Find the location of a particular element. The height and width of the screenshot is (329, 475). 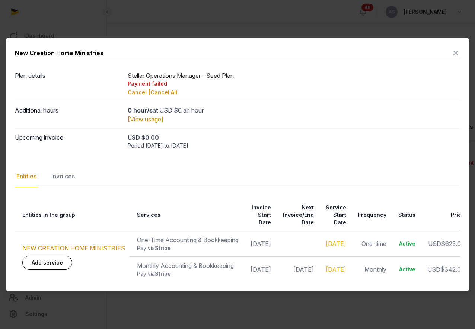

a: Add service is located at coordinates (47, 262).